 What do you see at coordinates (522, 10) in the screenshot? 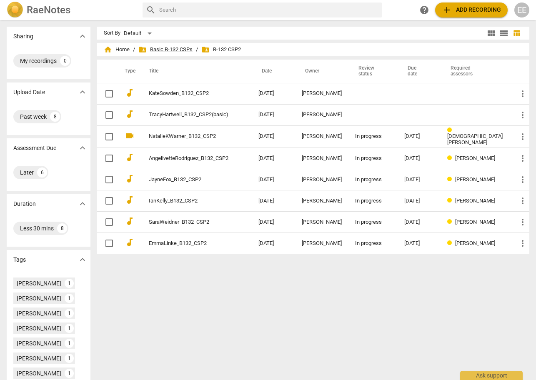
I see `button: EE` at bounding box center [522, 10].